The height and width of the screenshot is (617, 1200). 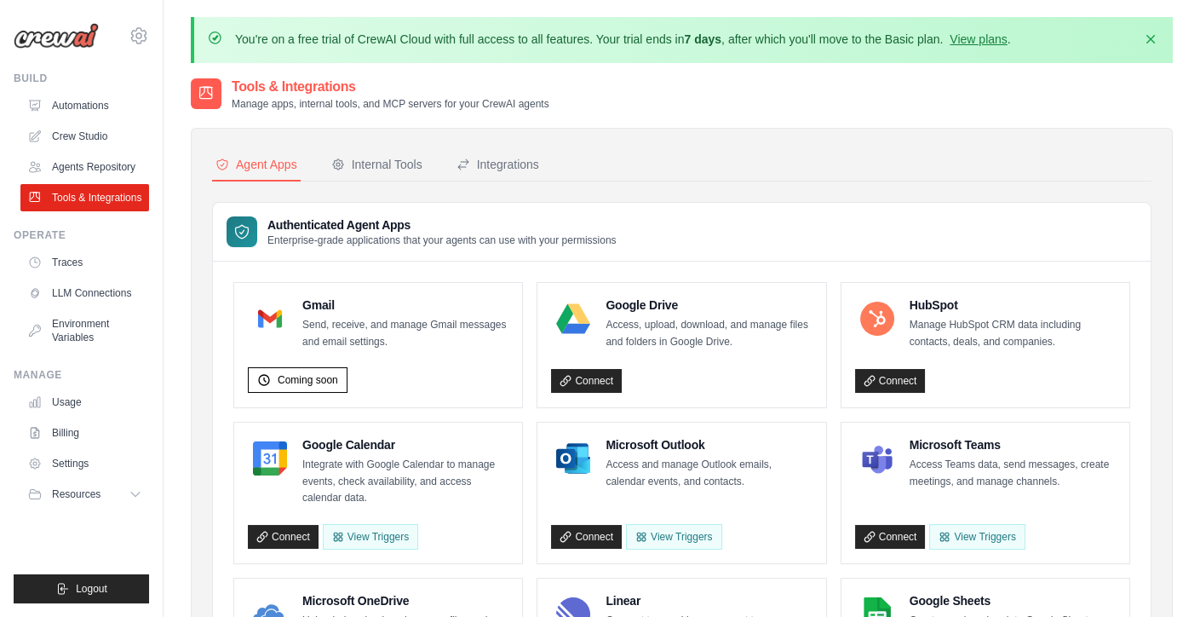 I want to click on a: Settings, so click(x=84, y=463).